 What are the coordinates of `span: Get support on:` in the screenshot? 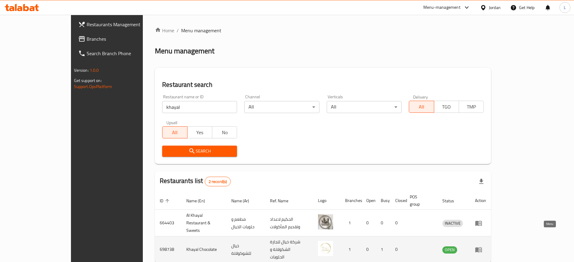 It's located at (88, 81).